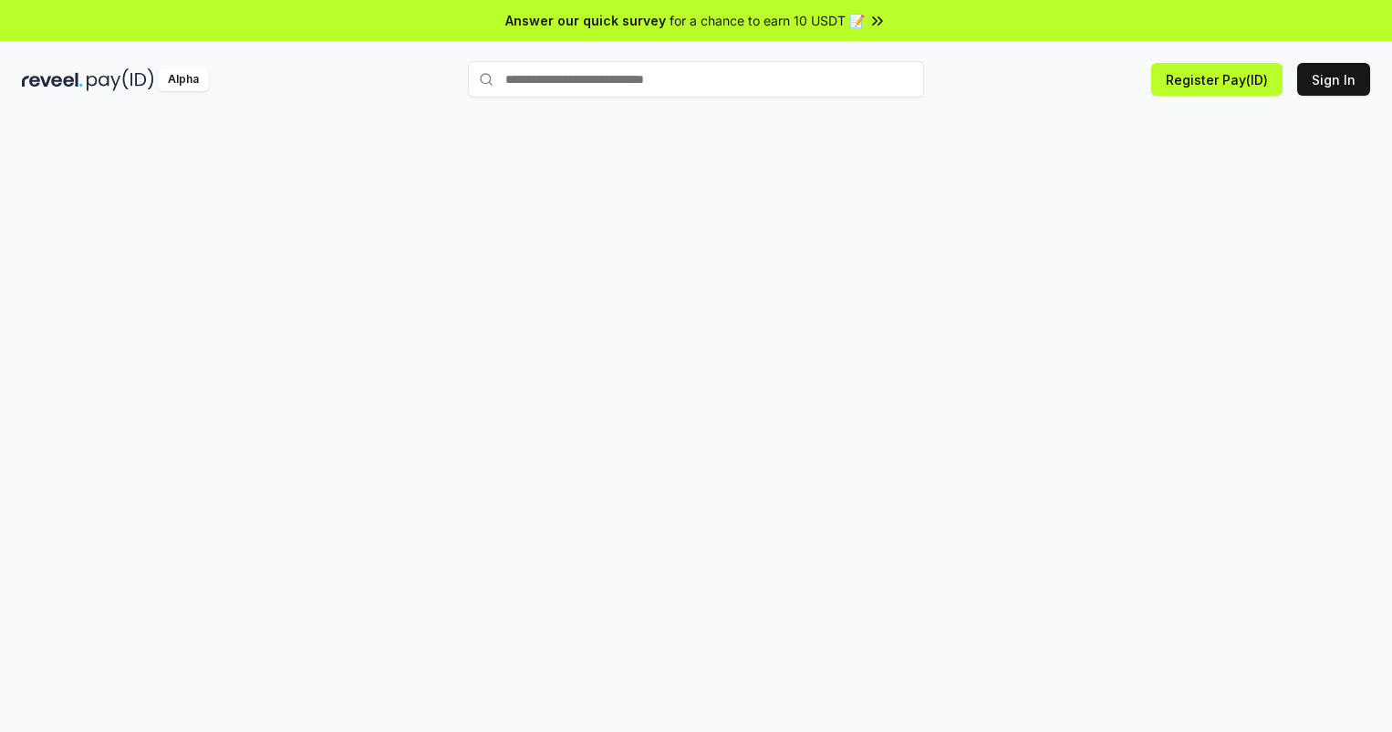 The width and height of the screenshot is (1392, 732). I want to click on span: for a chance to earn 10 USDT 📝, so click(767, 20).